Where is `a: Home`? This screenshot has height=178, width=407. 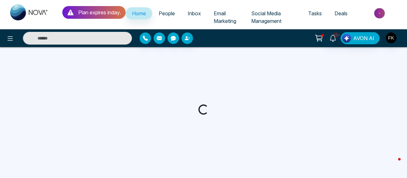 a: Home is located at coordinates (139, 13).